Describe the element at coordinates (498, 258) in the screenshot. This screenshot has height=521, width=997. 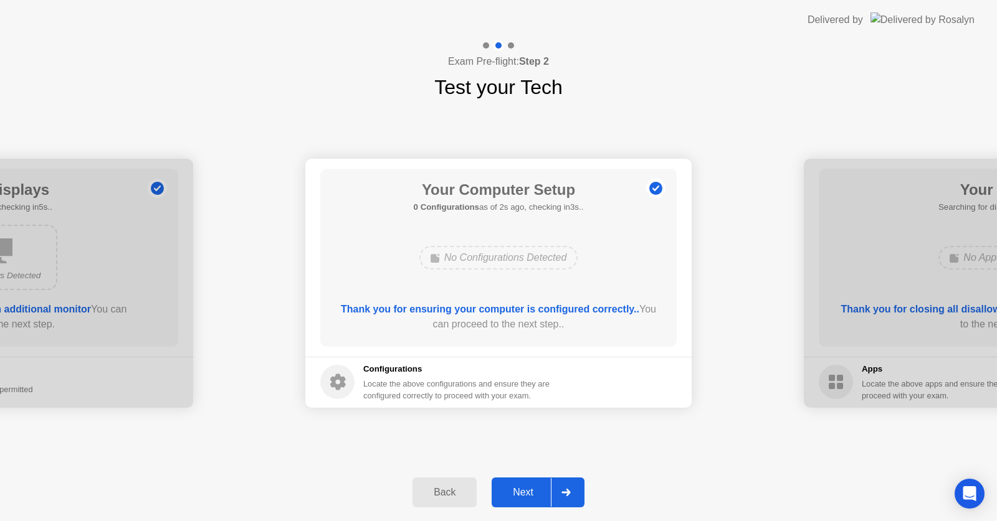
I see `div: No Configurations Detected` at that location.